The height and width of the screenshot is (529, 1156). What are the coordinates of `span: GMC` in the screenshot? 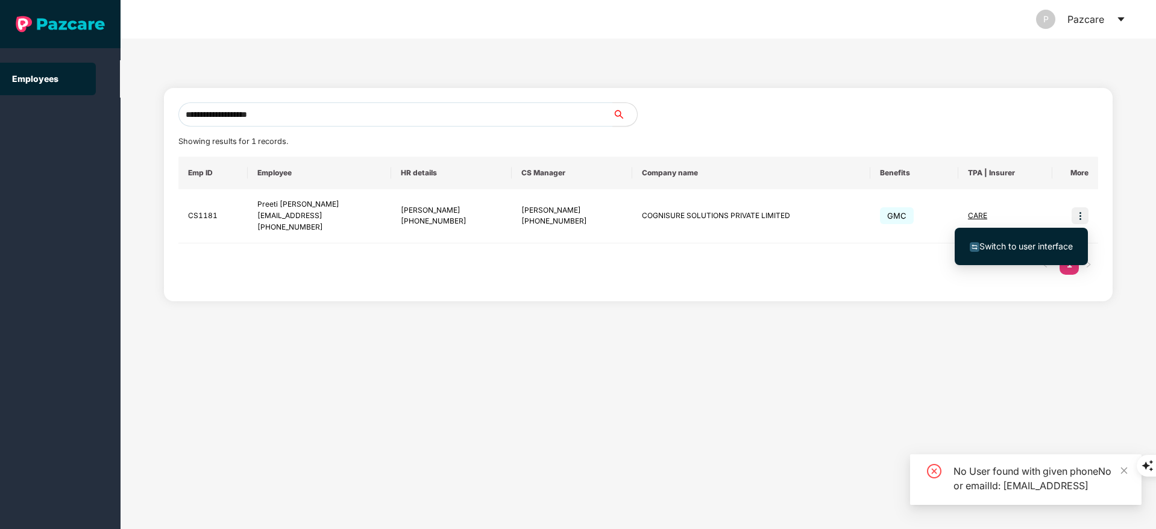 It's located at (897, 216).